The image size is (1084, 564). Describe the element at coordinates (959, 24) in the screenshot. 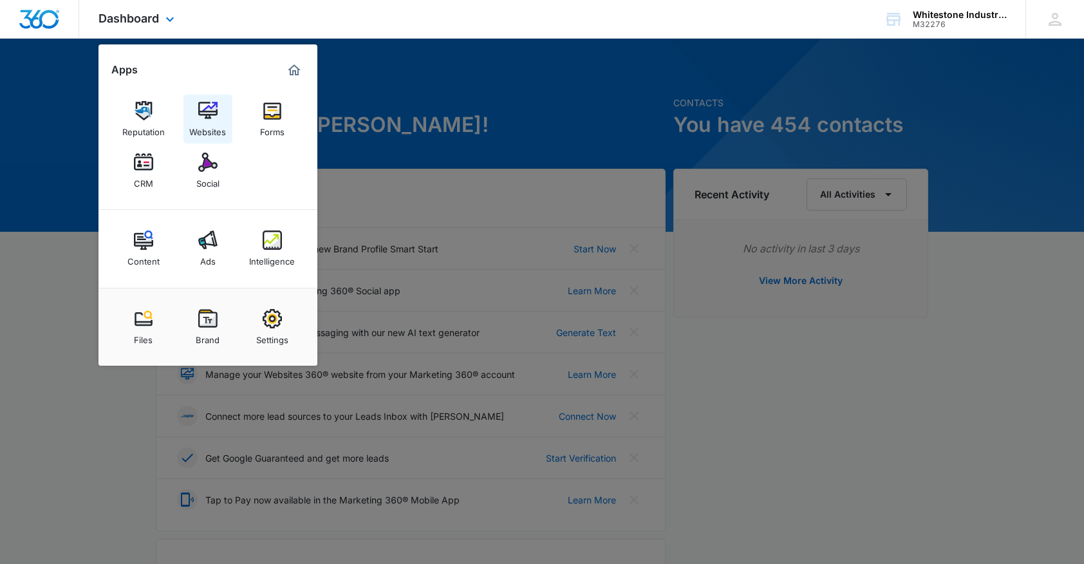

I see `div: account id` at that location.